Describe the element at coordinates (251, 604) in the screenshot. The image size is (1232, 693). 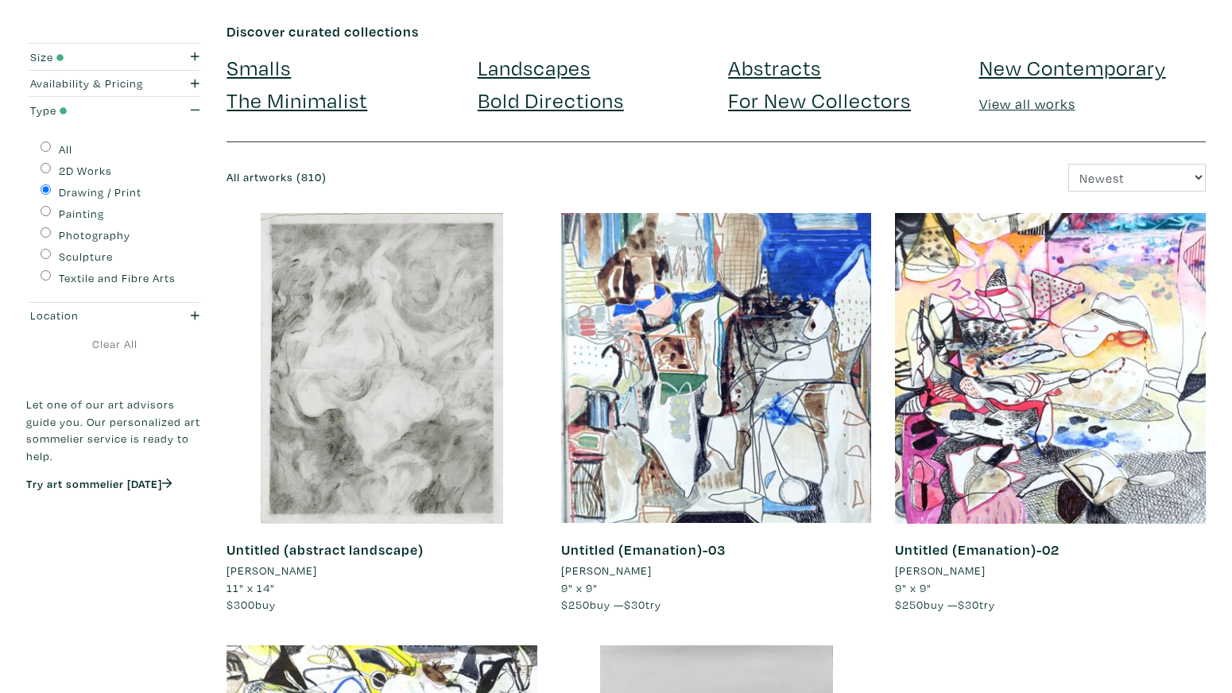
I see `span: buy` at that location.